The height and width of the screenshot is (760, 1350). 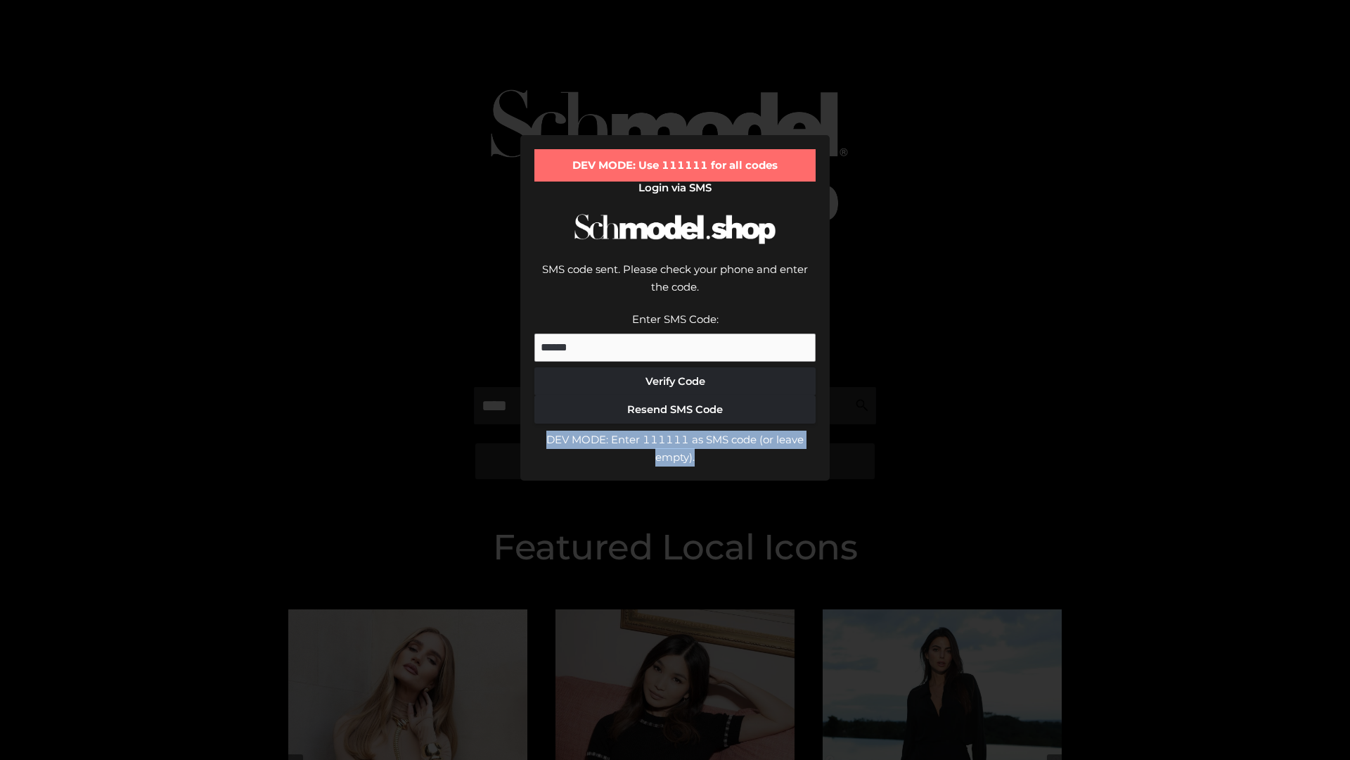 I want to click on button: Verify Code, so click(x=675, y=381).